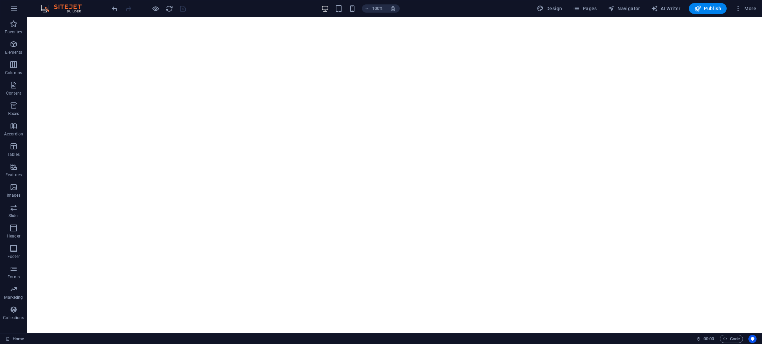 This screenshot has width=762, height=344. What do you see at coordinates (14, 114) in the screenshot?
I see `p: Boxes` at bounding box center [14, 114].